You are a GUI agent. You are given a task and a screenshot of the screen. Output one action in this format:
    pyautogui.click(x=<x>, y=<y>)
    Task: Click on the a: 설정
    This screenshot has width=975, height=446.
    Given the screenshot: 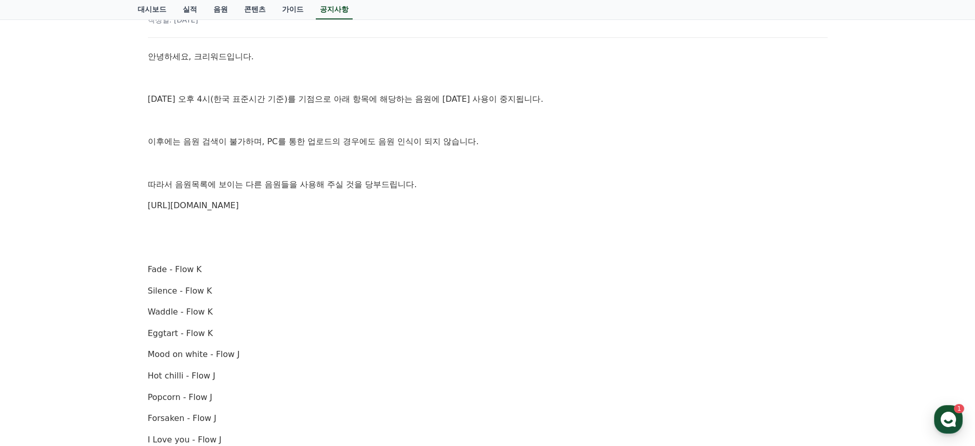 What is the action you would take?
    pyautogui.click(x=164, y=337)
    